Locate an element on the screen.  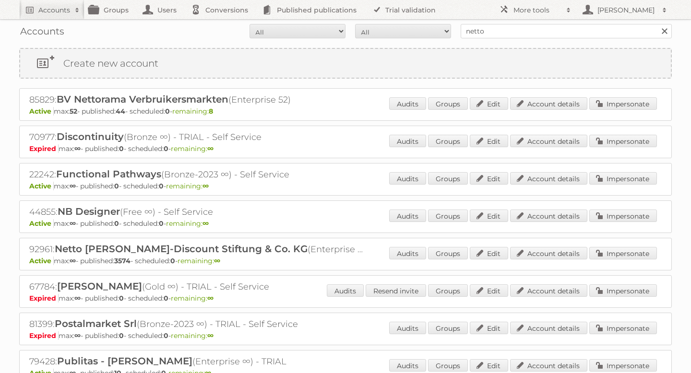
h2: 22242: (Bronze-2023 ∞) - Self Service is located at coordinates (197, 175).